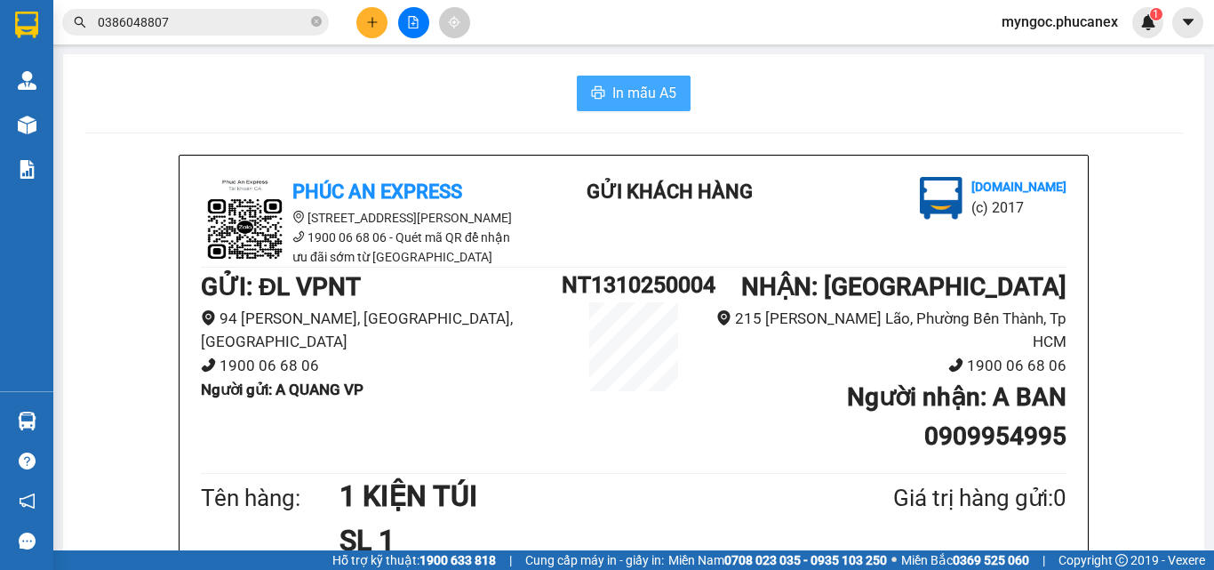 This screenshot has height=570, width=1214. I want to click on sup: 1, so click(1156, 14).